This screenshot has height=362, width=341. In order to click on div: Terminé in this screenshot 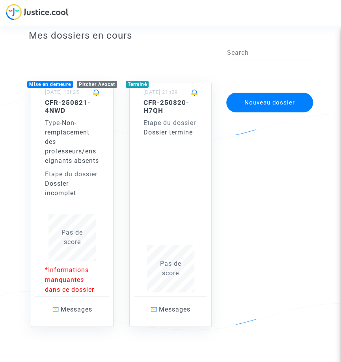, I will do `click(137, 84)`.